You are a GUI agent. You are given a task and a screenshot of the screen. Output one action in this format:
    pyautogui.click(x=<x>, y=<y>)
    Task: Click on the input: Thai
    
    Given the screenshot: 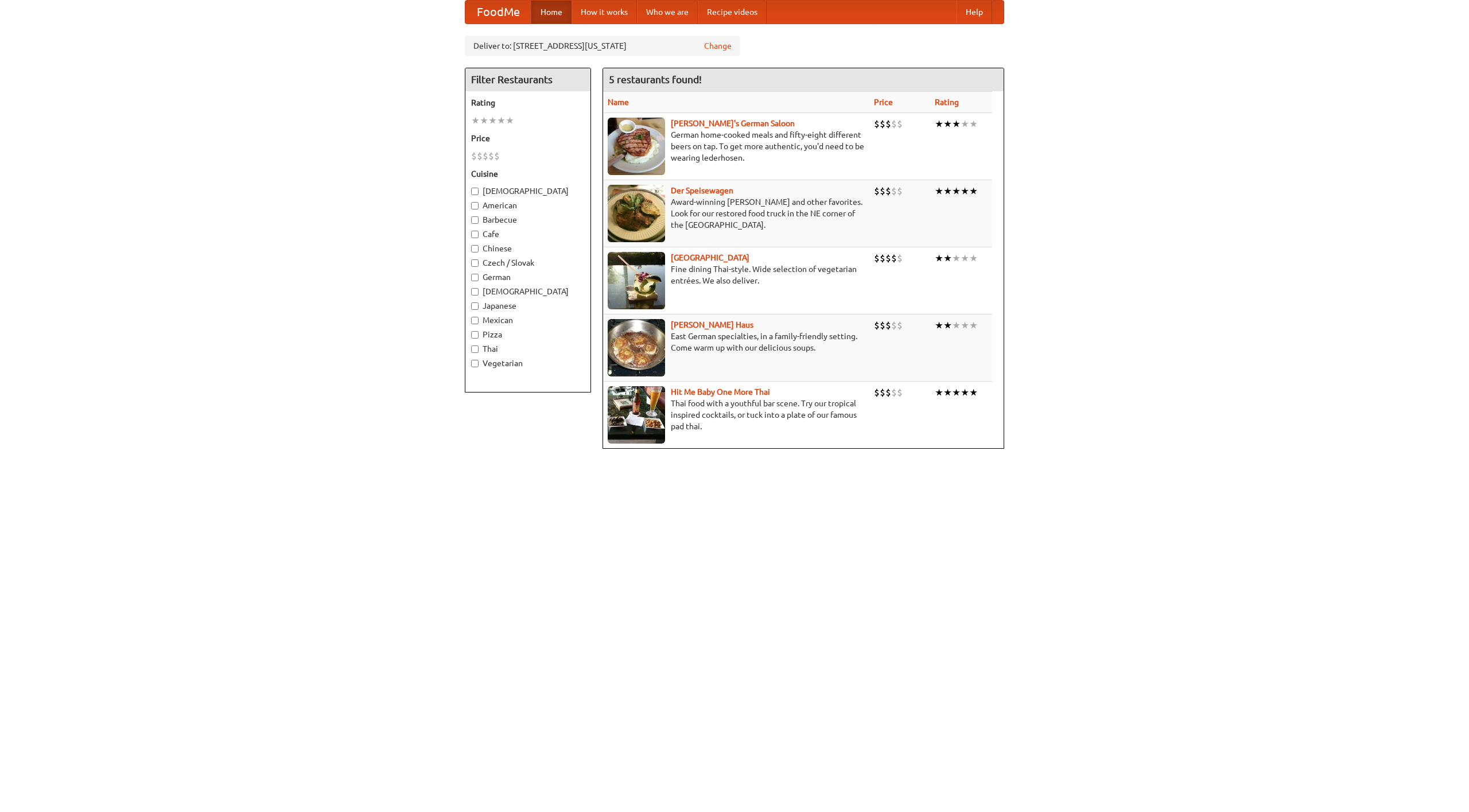 What is the action you would take?
    pyautogui.click(x=474, y=348)
    